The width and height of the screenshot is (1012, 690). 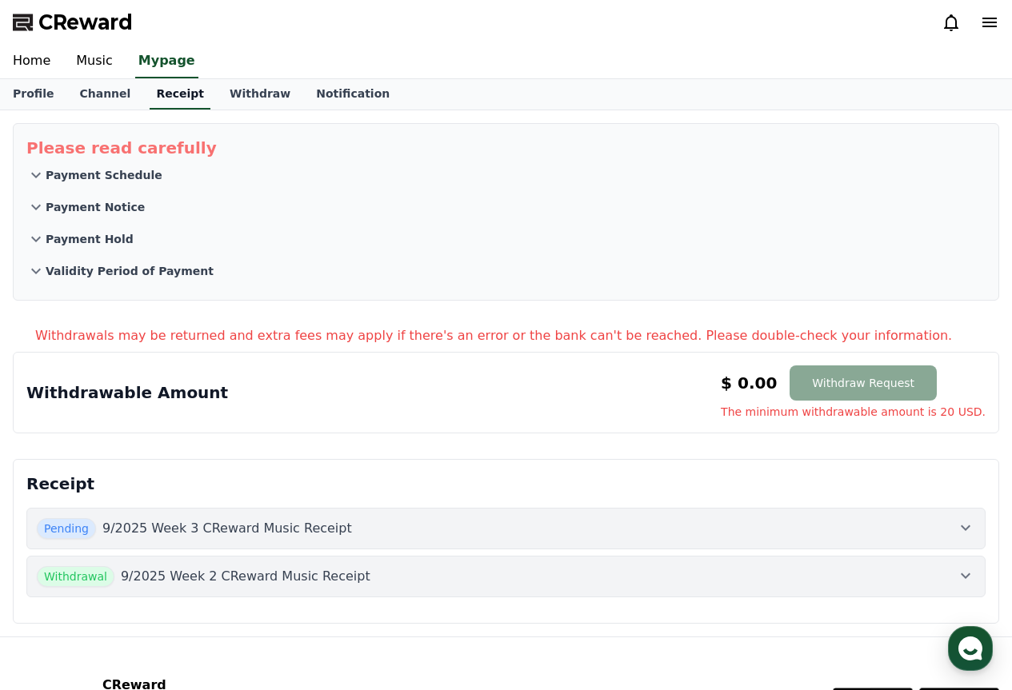 What do you see at coordinates (73, 22) in the screenshot?
I see `a: CReward` at bounding box center [73, 22].